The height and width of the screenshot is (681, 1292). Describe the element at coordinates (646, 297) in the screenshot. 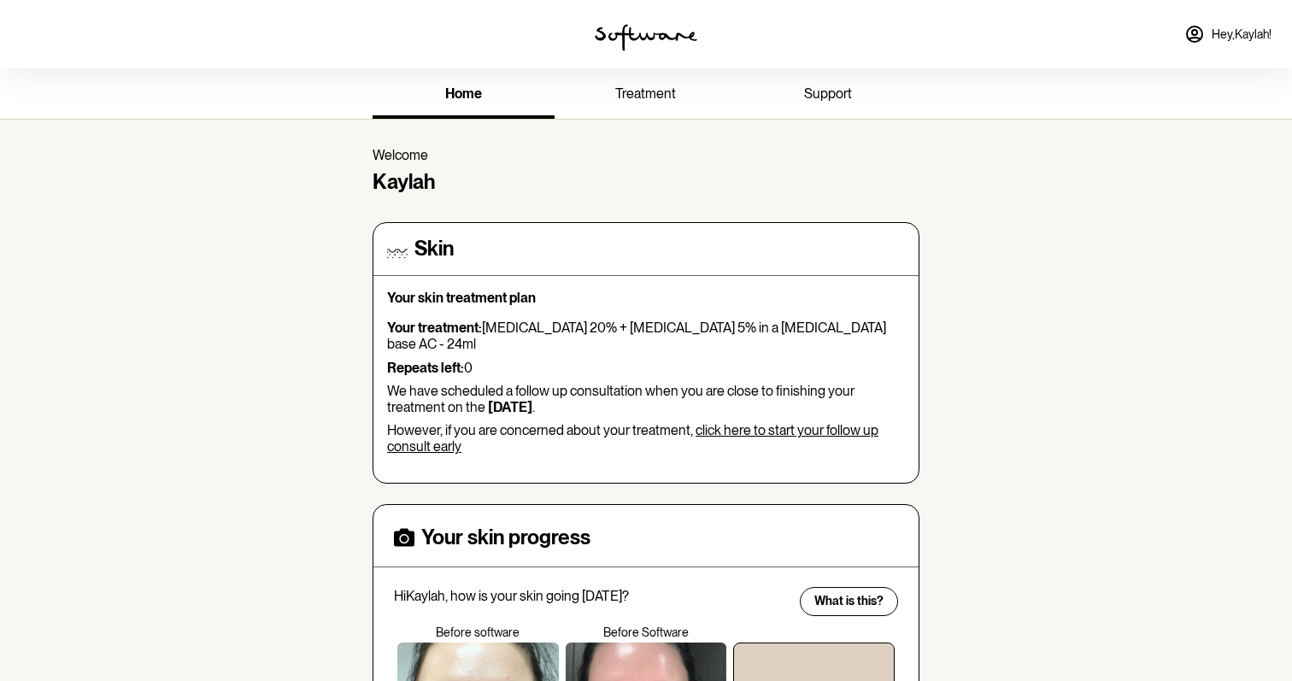

I see `p: Your skin treatment plan` at that location.